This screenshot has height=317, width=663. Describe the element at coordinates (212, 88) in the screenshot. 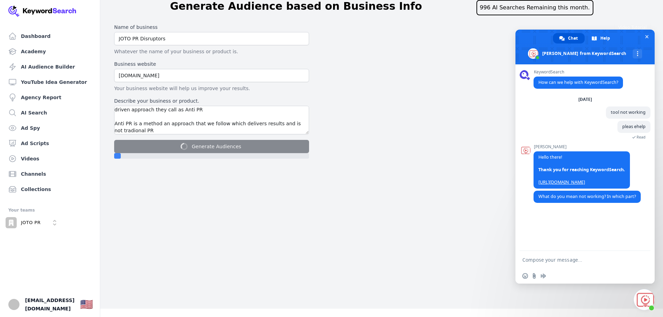

I see `p: Your business website will help us improve your results.` at that location.